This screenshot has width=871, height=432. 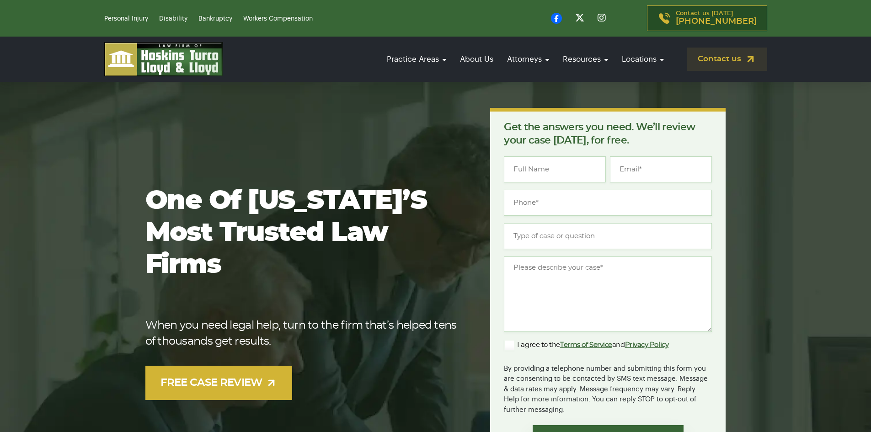 What do you see at coordinates (661, 169) in the screenshot?
I see `input: Email*` at bounding box center [661, 169].